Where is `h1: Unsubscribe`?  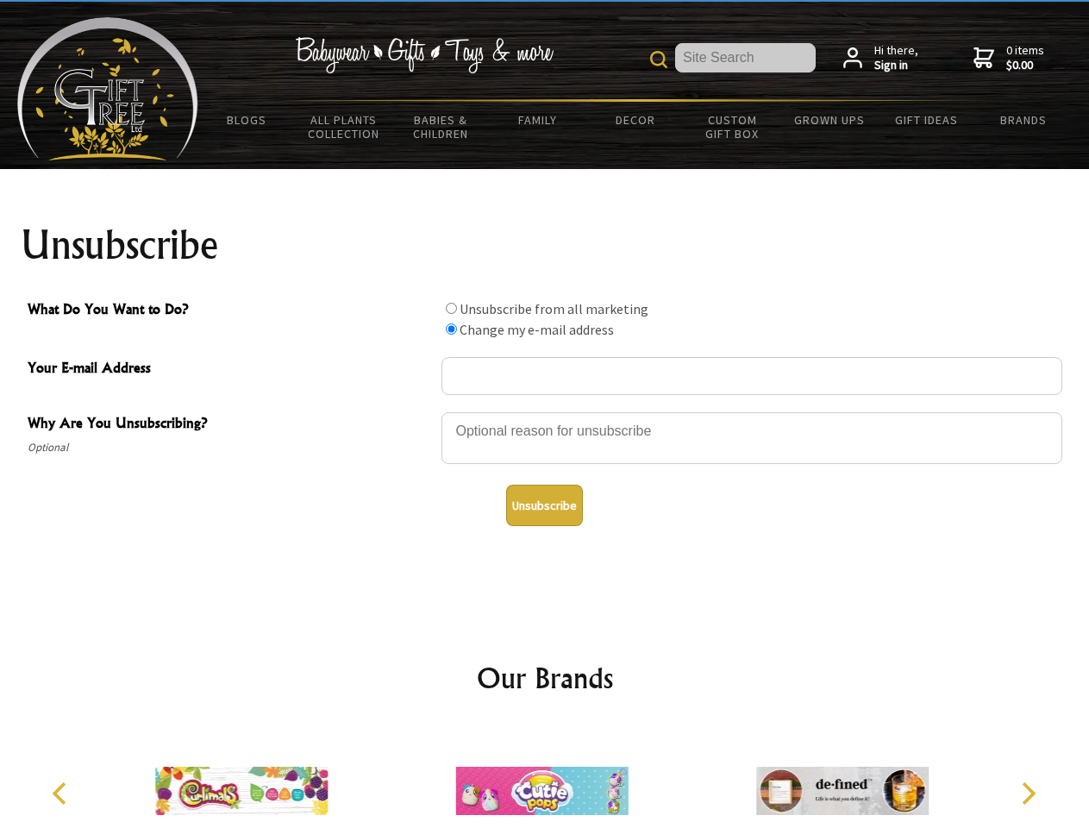
h1: Unsubscribe is located at coordinates (545, 245).